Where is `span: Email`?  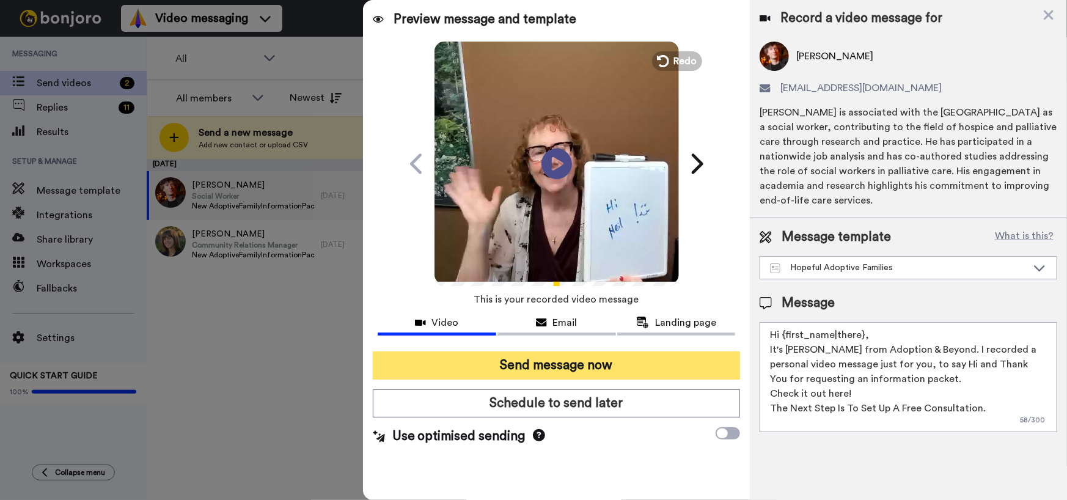 span: Email is located at coordinates (565, 323).